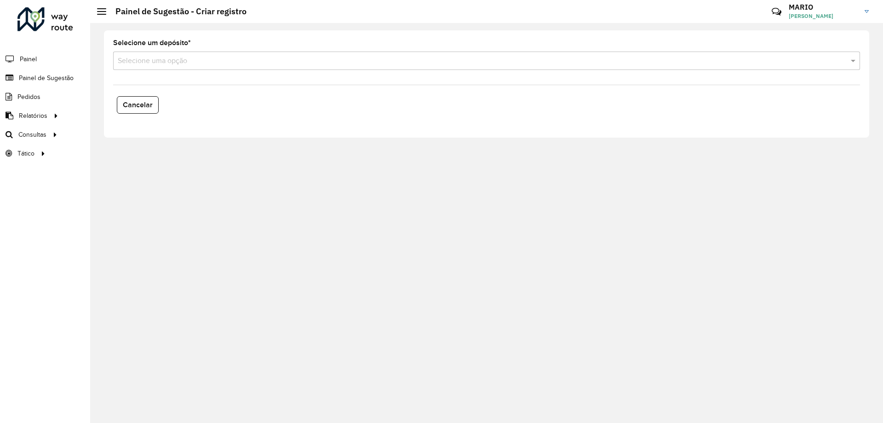 Image resolution: width=883 pixels, height=423 pixels. I want to click on span: Cancelar, so click(138, 104).